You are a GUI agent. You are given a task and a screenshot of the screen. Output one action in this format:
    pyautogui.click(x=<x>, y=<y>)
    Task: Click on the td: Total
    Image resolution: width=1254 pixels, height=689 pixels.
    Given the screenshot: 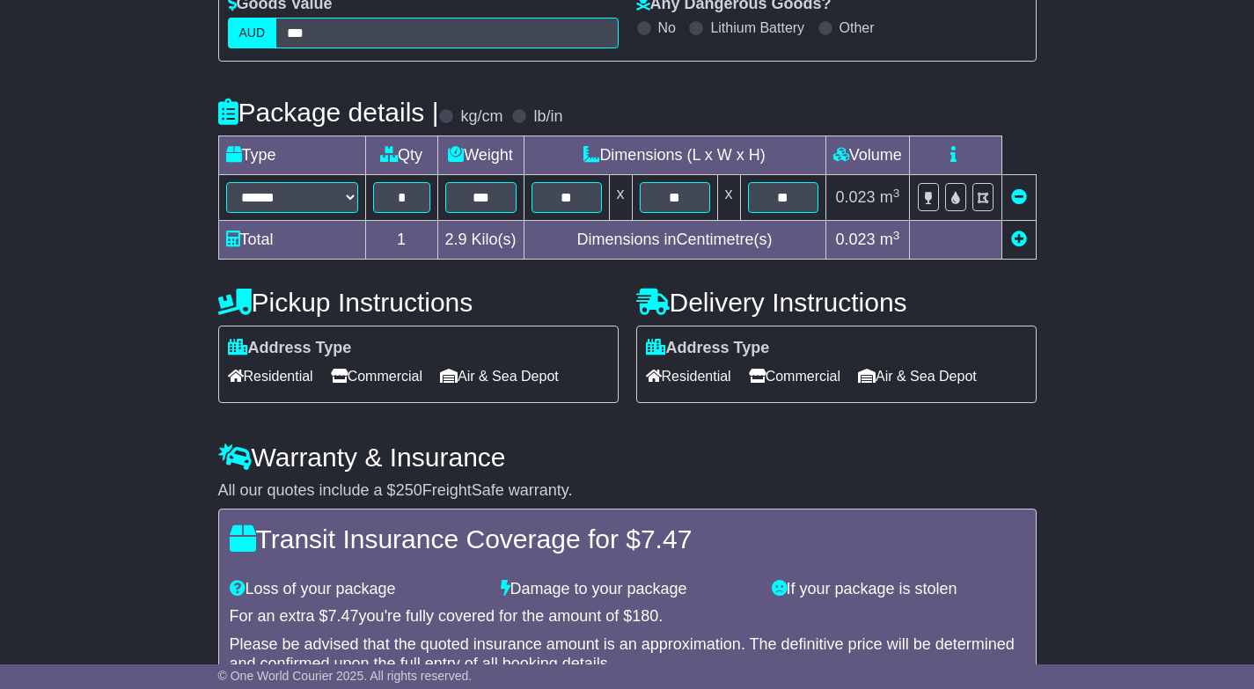 What is the action you would take?
    pyautogui.click(x=291, y=240)
    